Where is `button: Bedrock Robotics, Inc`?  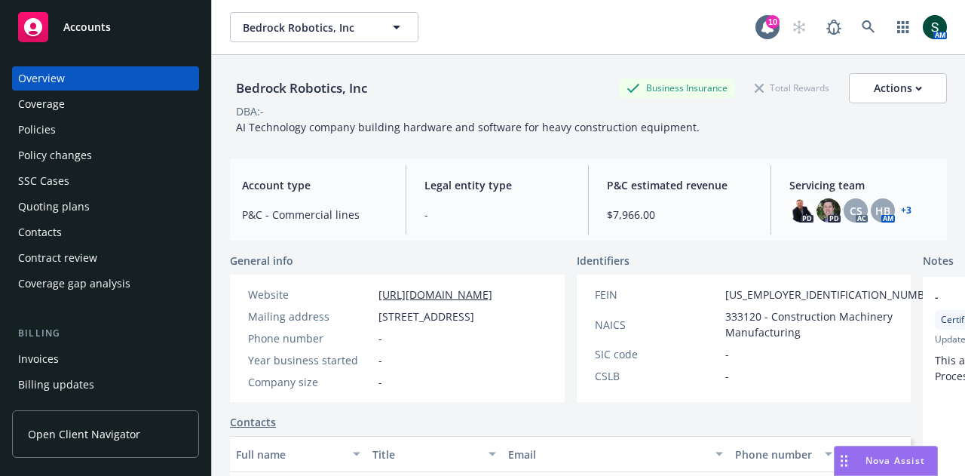
button: Bedrock Robotics, Inc is located at coordinates (324, 27).